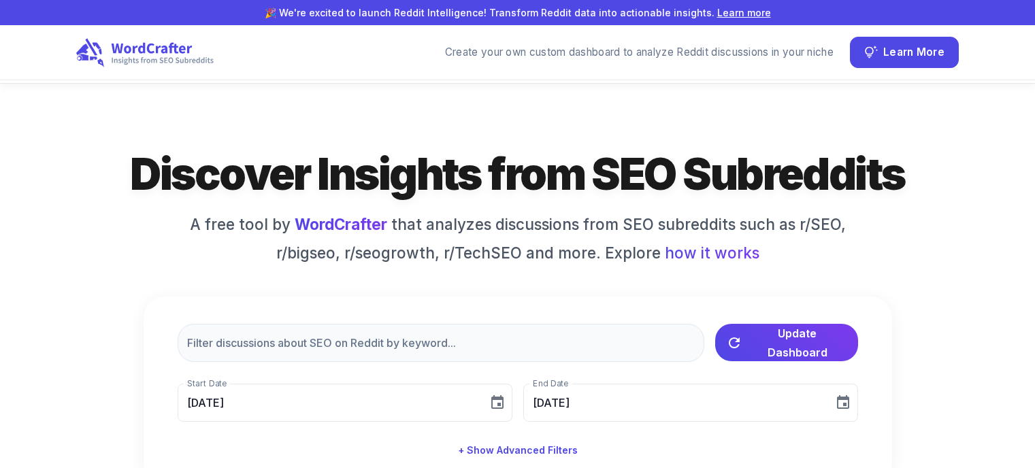  What do you see at coordinates (843, 403) in the screenshot?
I see `button: Choose date, selected date is Sep 1, 2025` at bounding box center [843, 403].